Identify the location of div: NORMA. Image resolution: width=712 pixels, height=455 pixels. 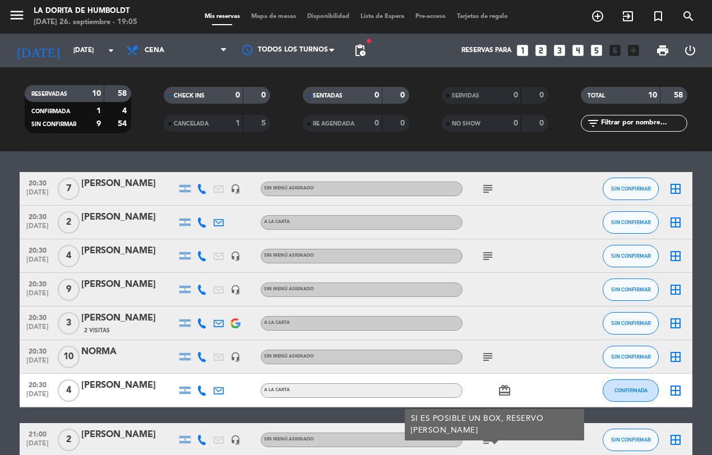
(129, 352).